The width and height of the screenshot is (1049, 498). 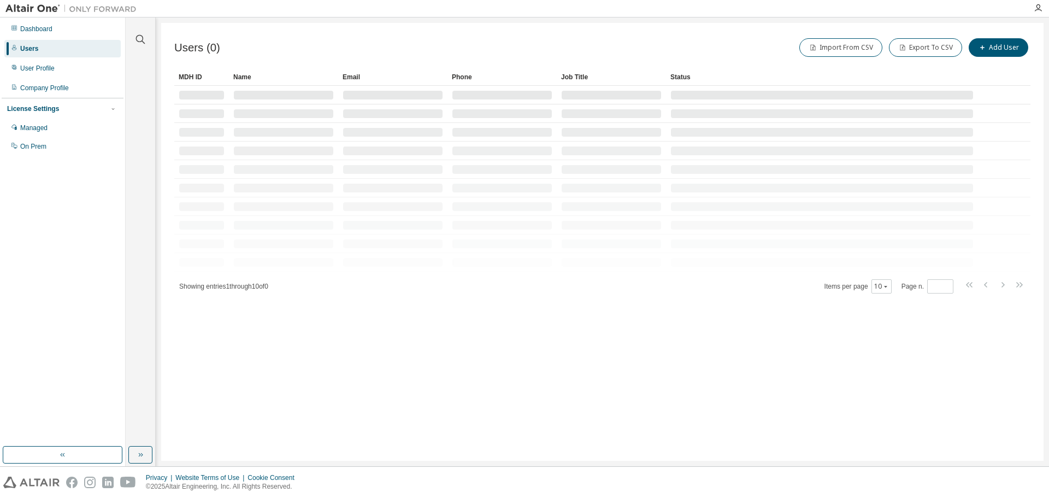 I want to click on img: linkedin.svg, so click(x=108, y=482).